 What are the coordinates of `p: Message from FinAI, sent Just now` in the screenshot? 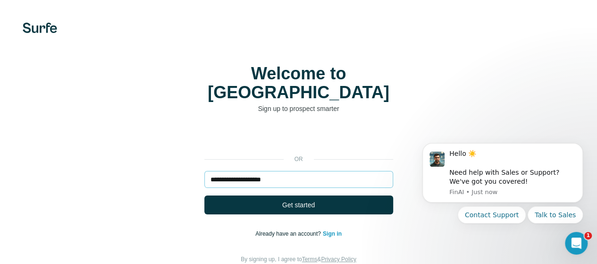 It's located at (104, 60).